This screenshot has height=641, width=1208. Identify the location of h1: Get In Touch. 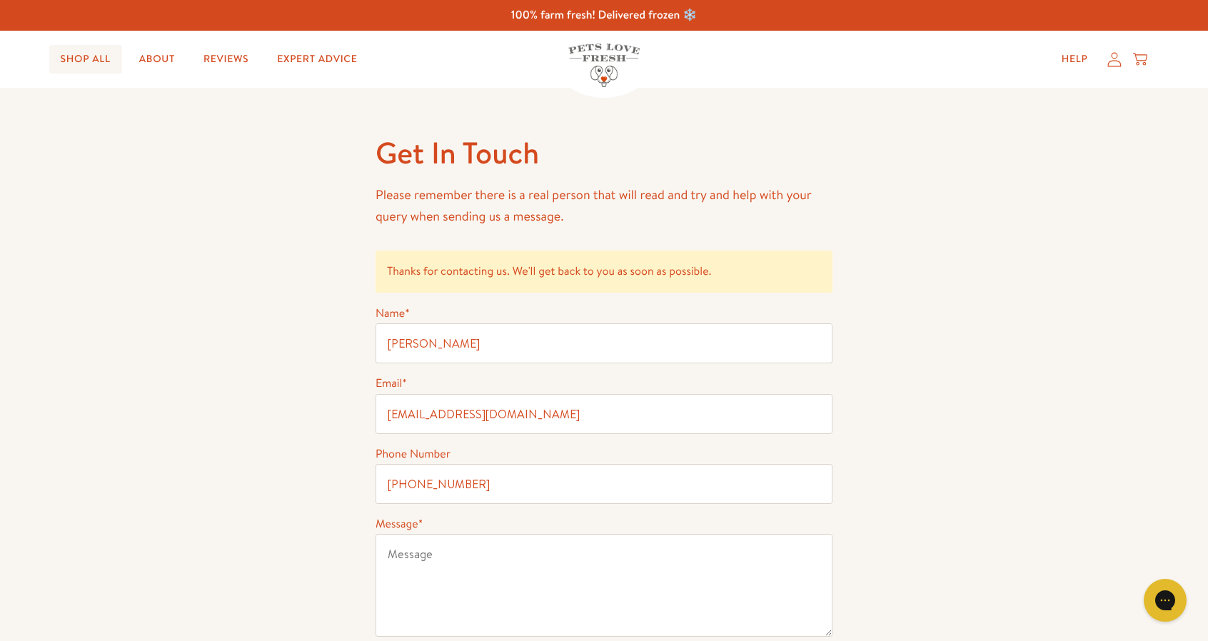
(604, 153).